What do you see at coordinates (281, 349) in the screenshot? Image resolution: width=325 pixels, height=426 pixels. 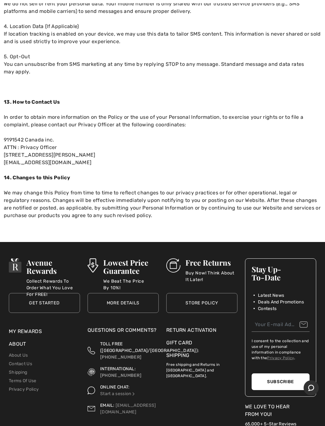 I see `label: I consent to the collection and use of my personal information in compliance with the .` at bounding box center [281, 349].